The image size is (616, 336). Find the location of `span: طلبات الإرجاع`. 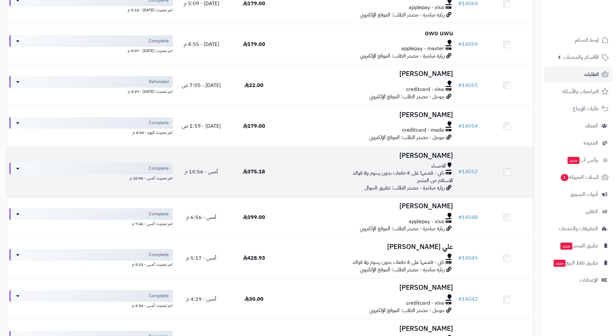

span: طلبات الإرجاع is located at coordinates (586, 109).